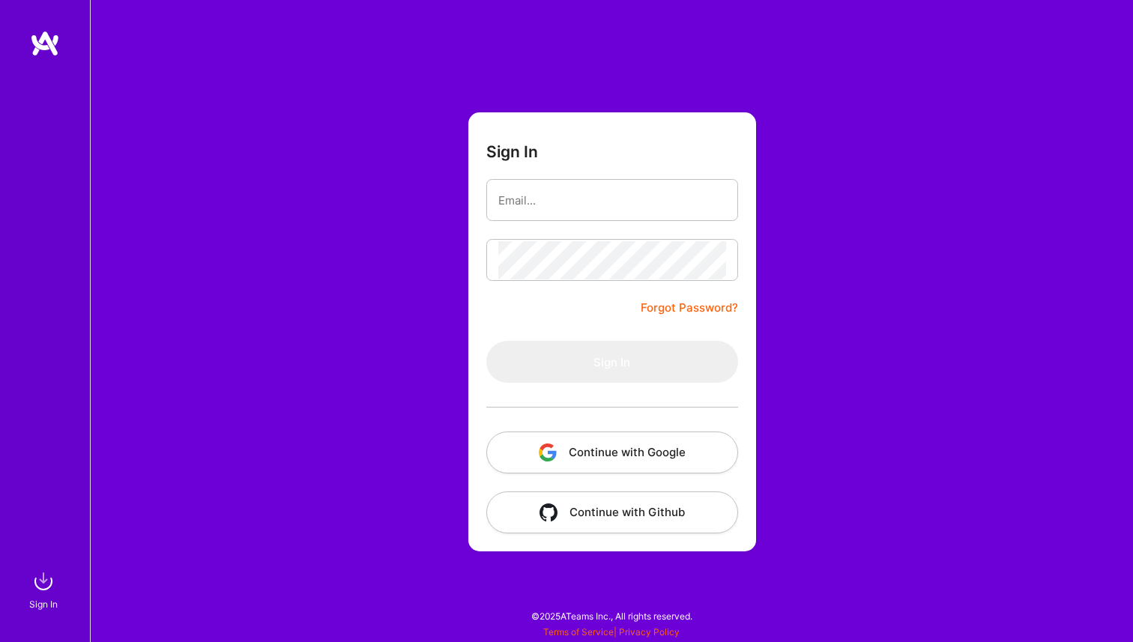 Image resolution: width=1133 pixels, height=642 pixels. Describe the element at coordinates (612, 362) in the screenshot. I see `button: Sign In` at that location.